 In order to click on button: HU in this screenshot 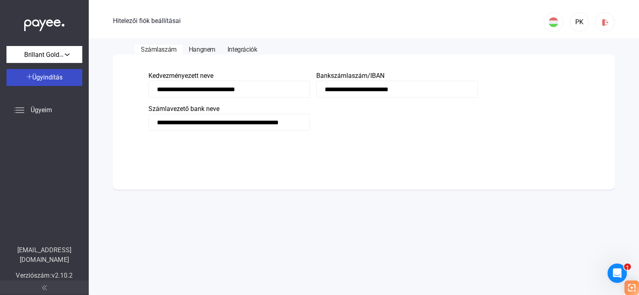, I will do `click(553, 22)`.